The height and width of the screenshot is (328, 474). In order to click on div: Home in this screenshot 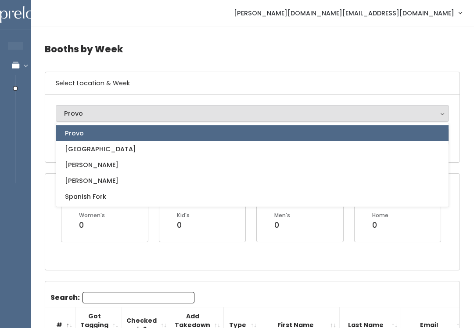, I will do `click(380, 215)`.